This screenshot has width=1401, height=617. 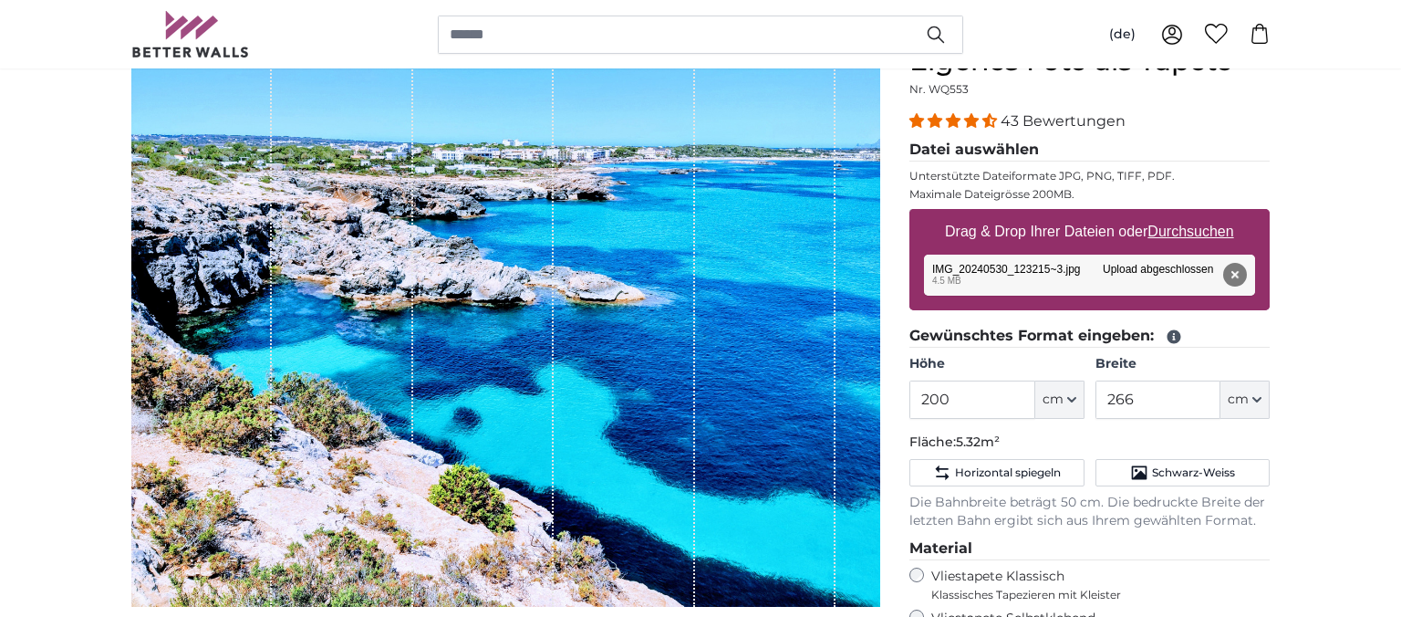 I want to click on span: Schwarz-Weiss, so click(x=1193, y=473).